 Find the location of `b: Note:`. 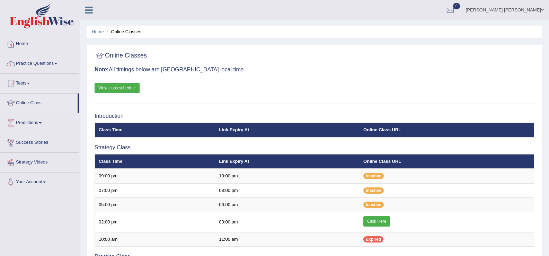

b: Note: is located at coordinates (101, 69).